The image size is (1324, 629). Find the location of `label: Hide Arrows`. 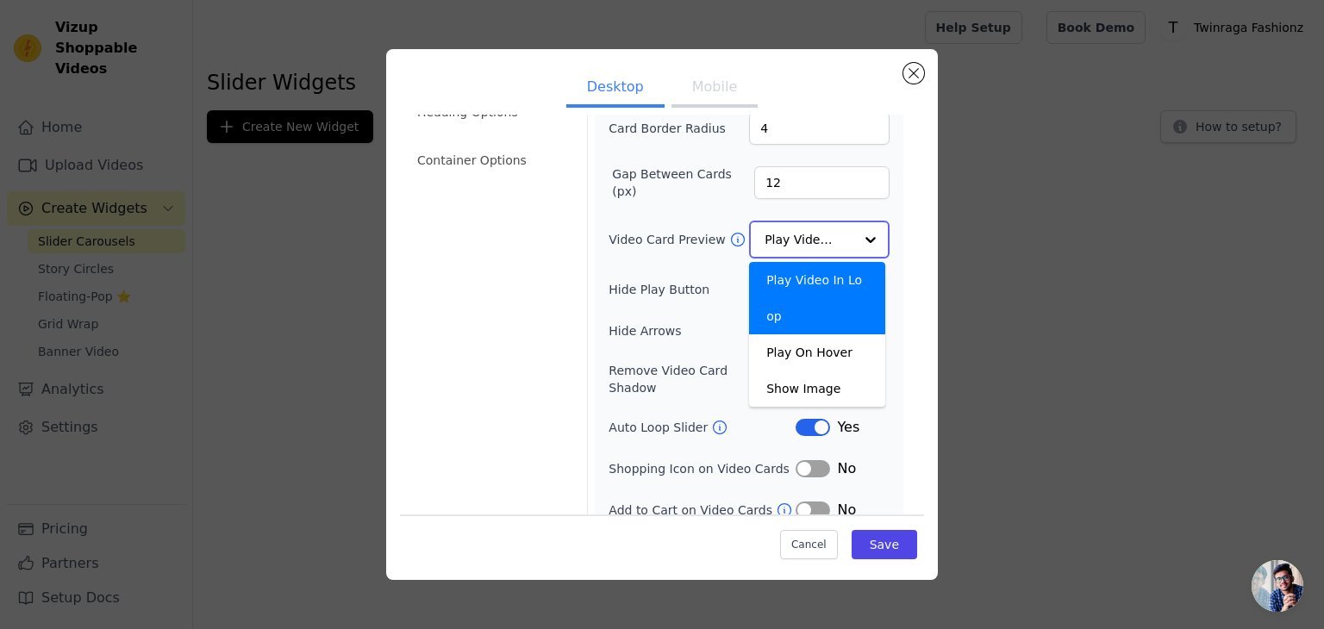

label: Hide Arrows is located at coordinates (702, 331).